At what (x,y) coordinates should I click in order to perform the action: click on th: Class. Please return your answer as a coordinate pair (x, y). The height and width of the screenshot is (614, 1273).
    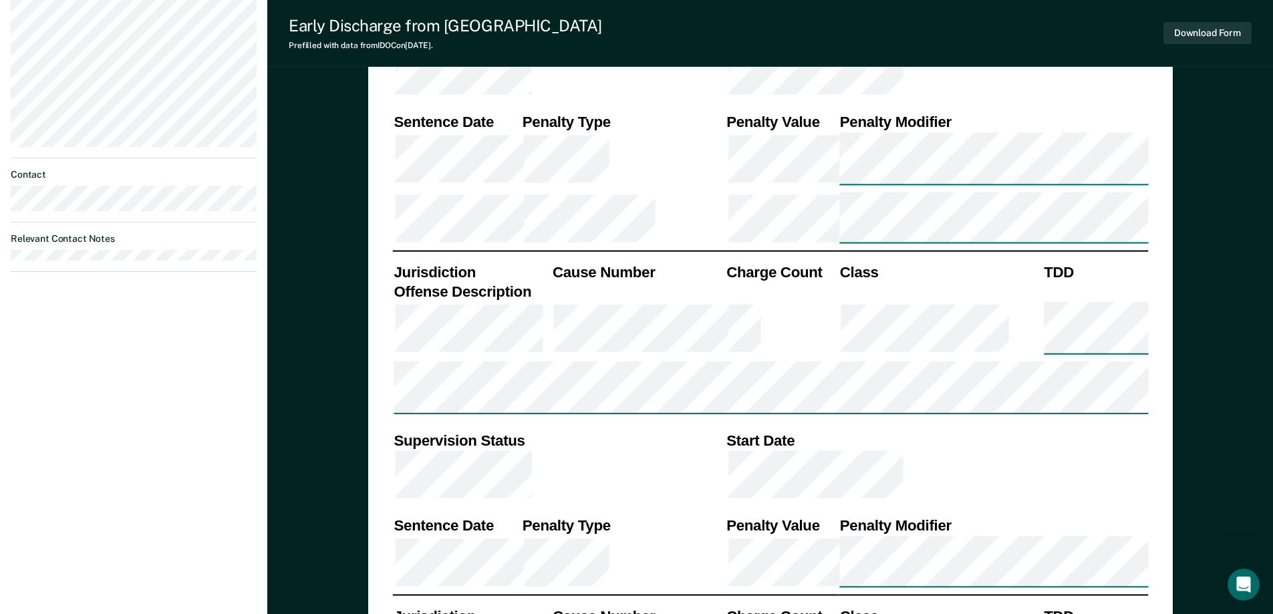
    Looking at the image, I should click on (939, 271).